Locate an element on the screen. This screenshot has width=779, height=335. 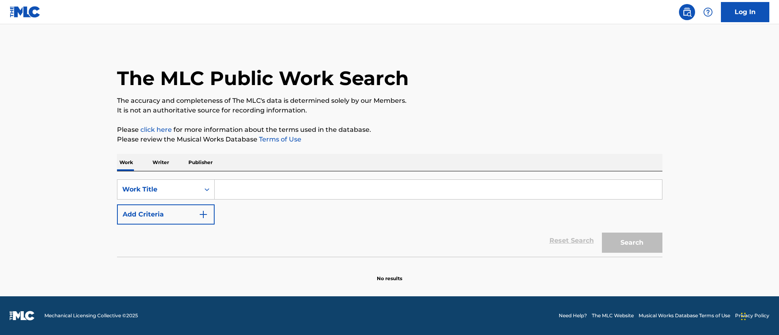
img: 9d2ae6d4665cec9f34b9.svg is located at coordinates (203, 215).